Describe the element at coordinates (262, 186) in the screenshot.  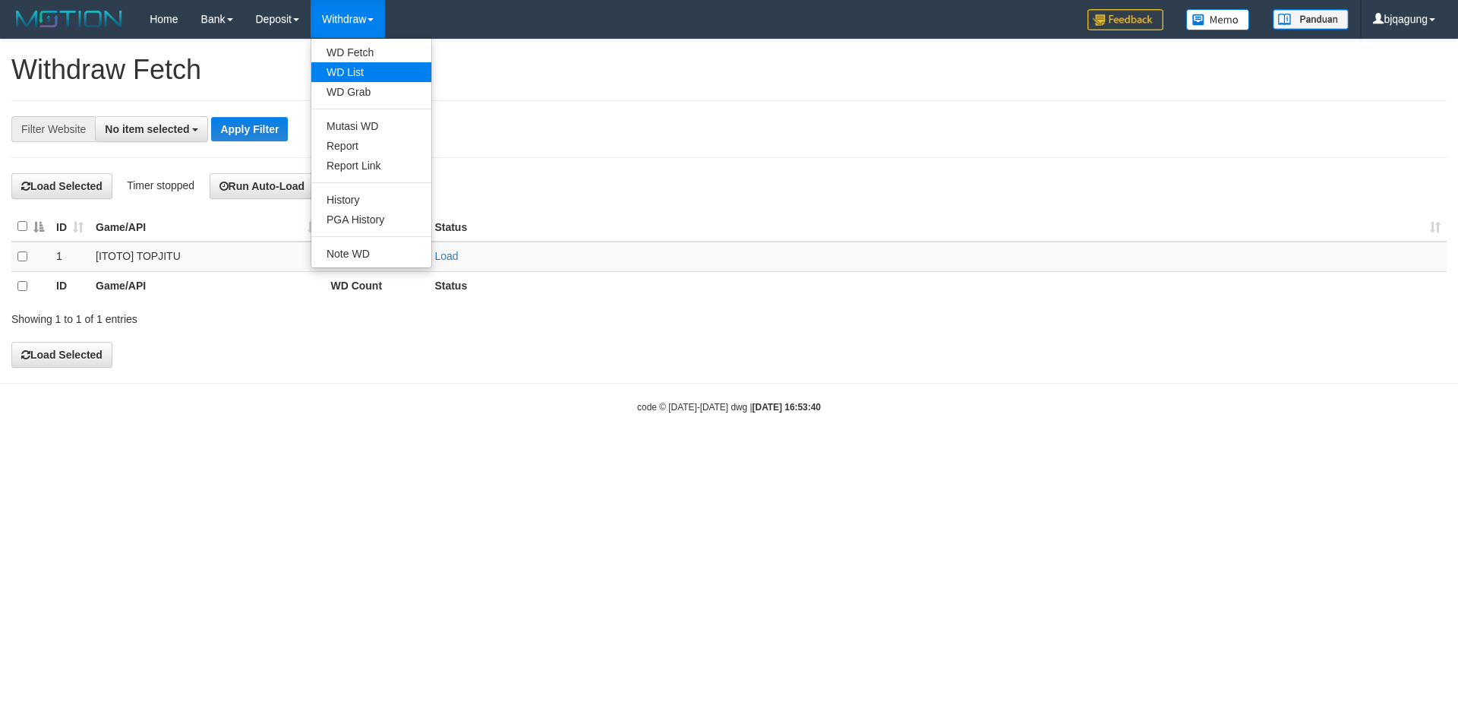
I see `button: Run Auto-Load` at that location.